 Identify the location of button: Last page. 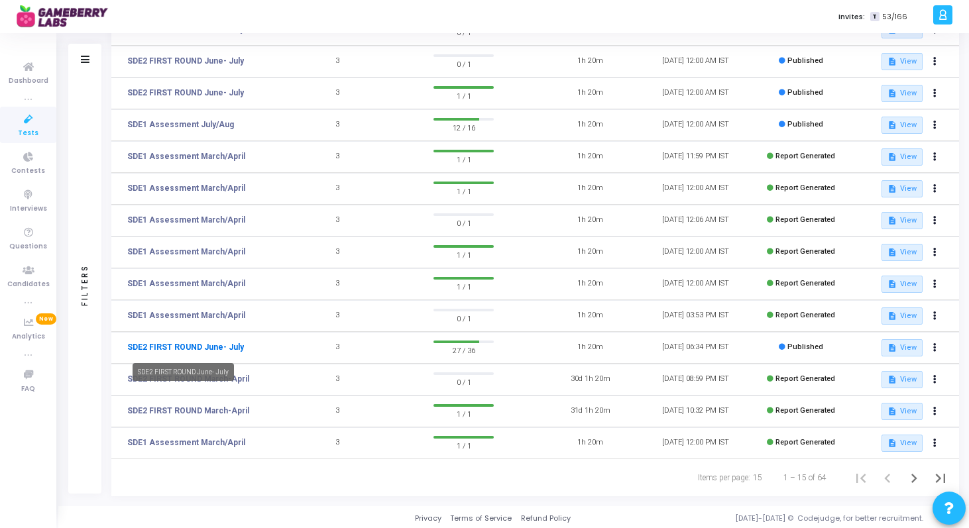
(940, 478).